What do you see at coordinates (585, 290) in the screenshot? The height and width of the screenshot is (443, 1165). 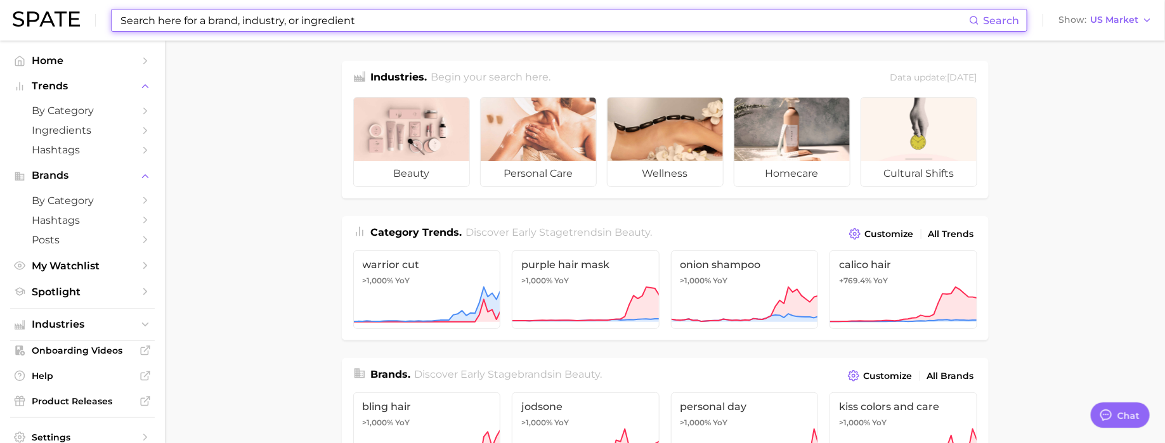 I see `a: purple hair mask>1,000% YoY` at bounding box center [585, 290].